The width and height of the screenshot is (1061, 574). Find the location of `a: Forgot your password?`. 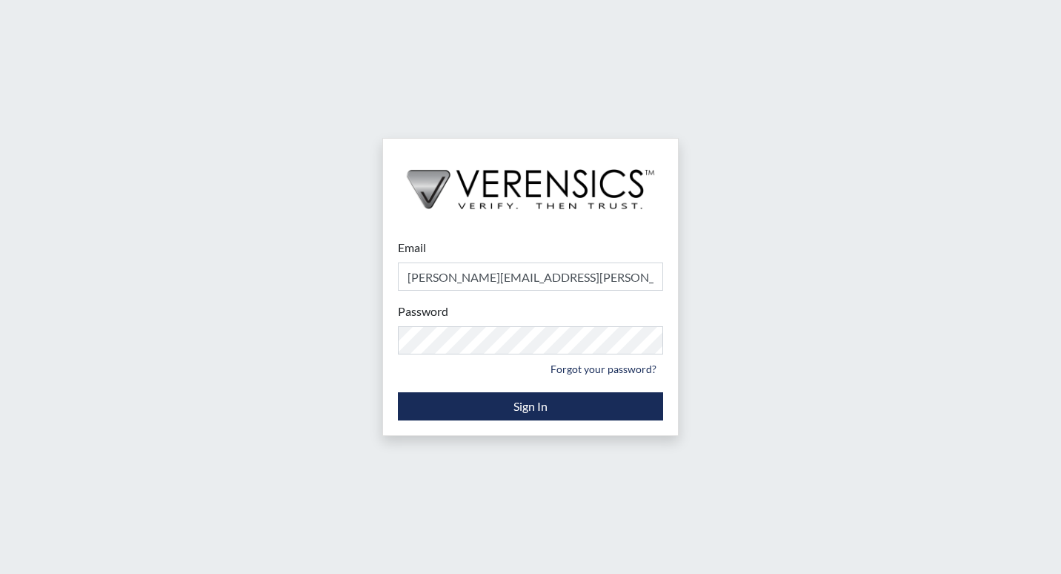

a: Forgot your password? is located at coordinates (603, 368).